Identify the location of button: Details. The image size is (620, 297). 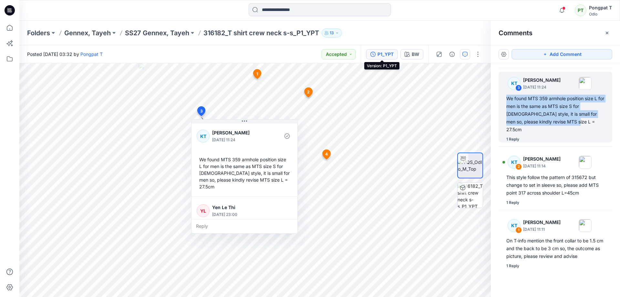
(452, 54).